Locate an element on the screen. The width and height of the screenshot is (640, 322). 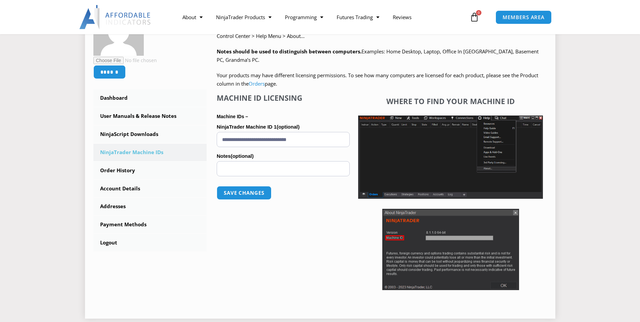
a: Payment Methods is located at coordinates (150, 225).